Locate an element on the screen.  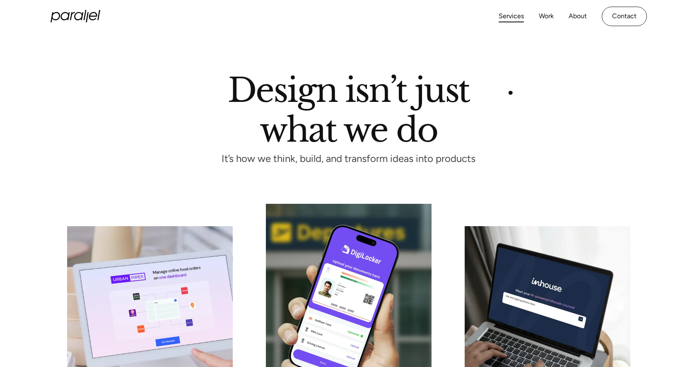
h1: Design isn’t just what we do is located at coordinates (349, 108).